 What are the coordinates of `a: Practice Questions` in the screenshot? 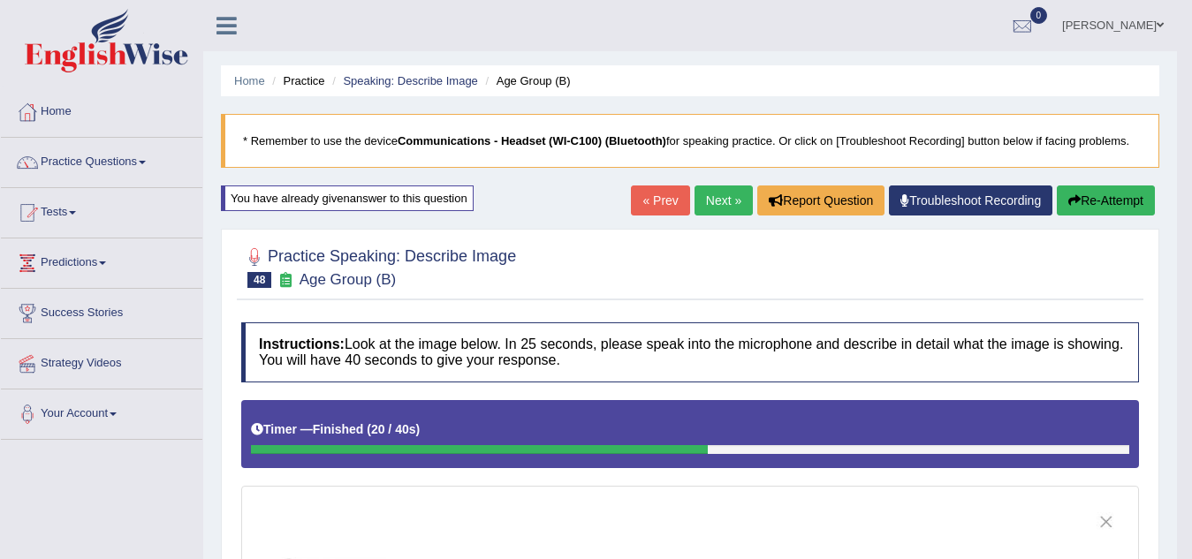 It's located at (102, 160).